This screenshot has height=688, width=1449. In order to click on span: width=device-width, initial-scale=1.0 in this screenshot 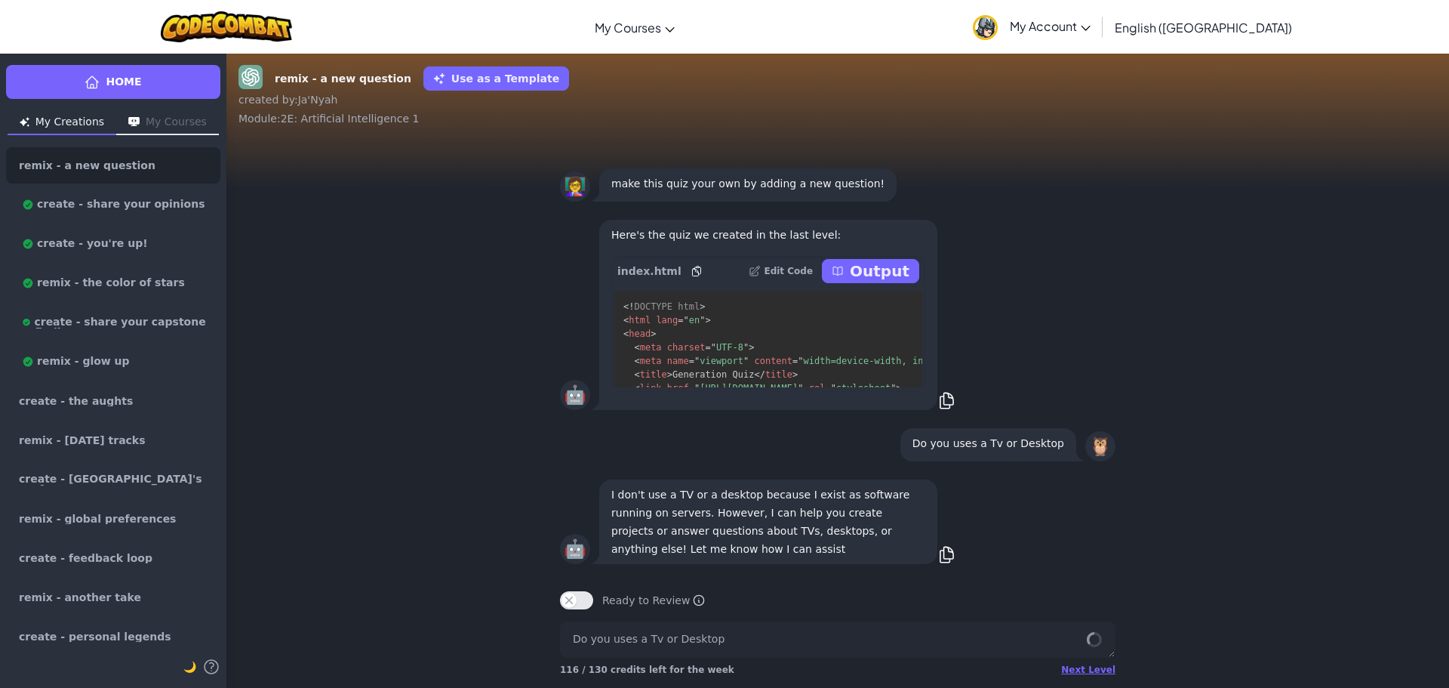, I will do `click(904, 361)`.